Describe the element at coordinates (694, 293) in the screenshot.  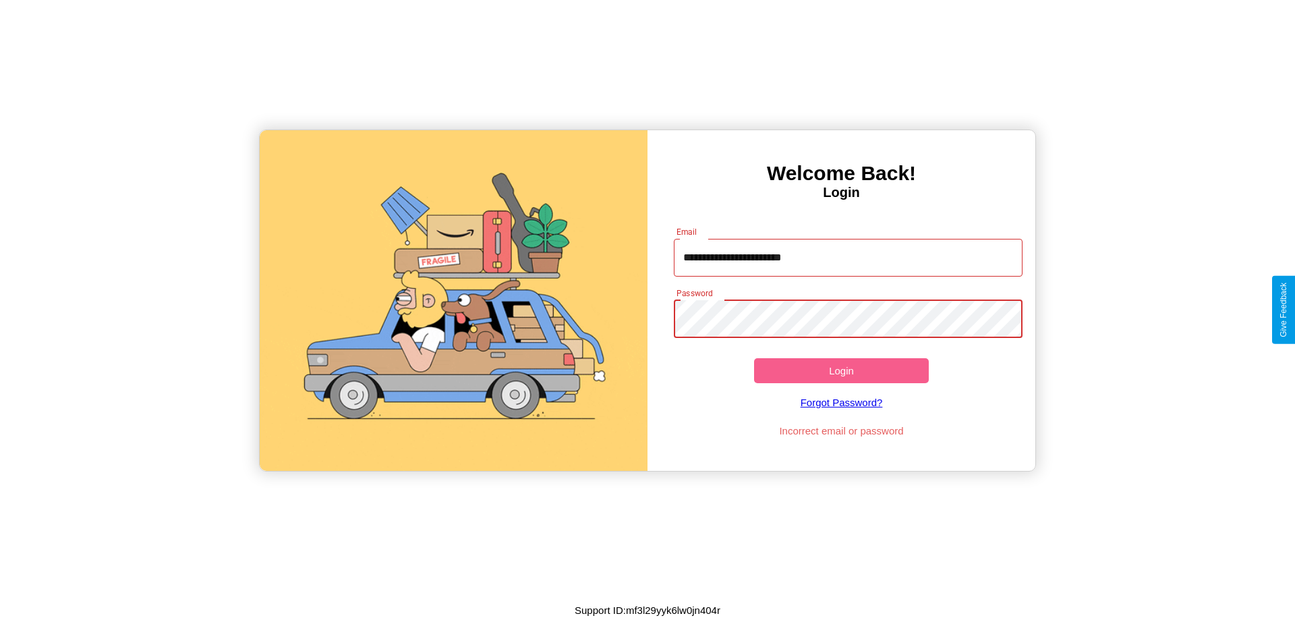
I see `label: Password` at that location.